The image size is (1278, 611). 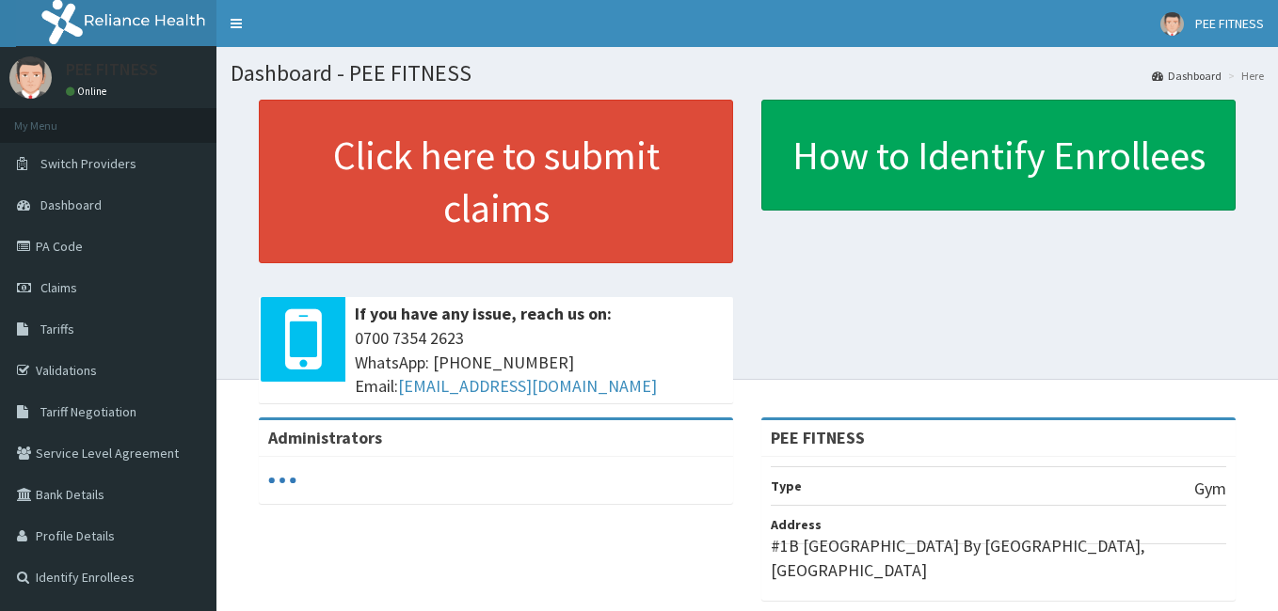 I want to click on span: Dashboard, so click(x=71, y=205).